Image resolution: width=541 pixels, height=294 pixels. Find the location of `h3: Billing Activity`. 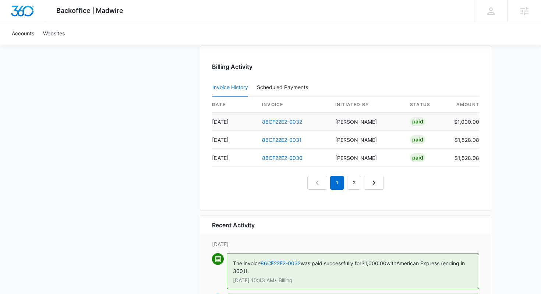

h3: Billing Activity is located at coordinates (346, 67).